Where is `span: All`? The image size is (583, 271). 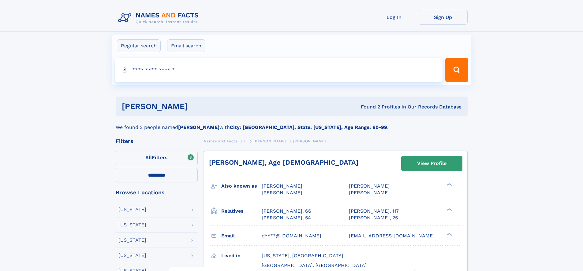 span: All is located at coordinates (148, 158).